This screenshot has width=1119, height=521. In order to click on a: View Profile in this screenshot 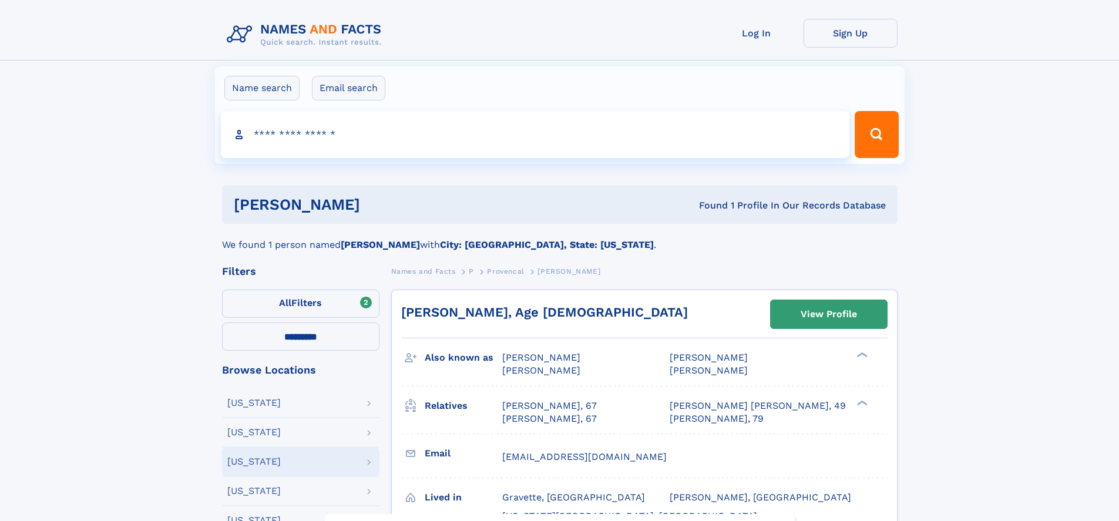, I will do `click(829, 314)`.